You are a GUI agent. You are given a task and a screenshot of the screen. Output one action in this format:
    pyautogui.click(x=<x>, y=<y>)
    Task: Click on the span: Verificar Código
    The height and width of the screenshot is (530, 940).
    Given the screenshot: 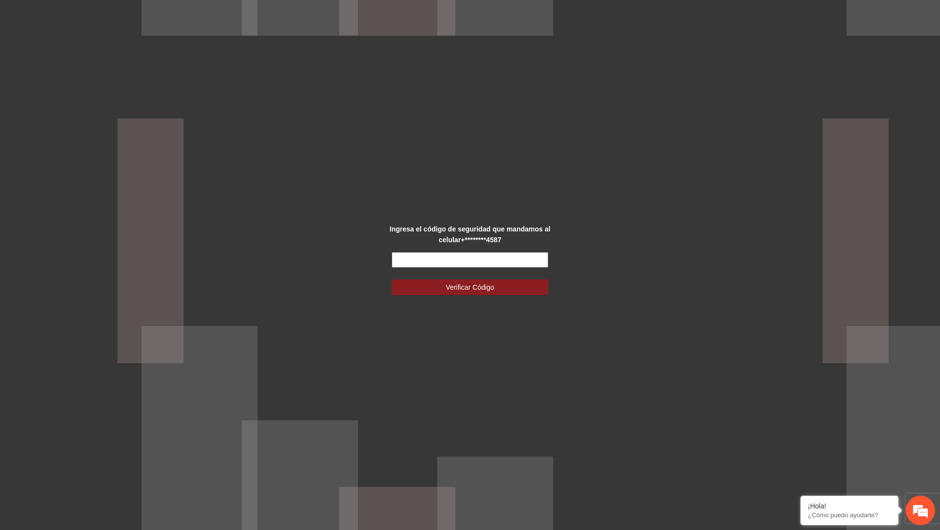 What is the action you would take?
    pyautogui.click(x=470, y=287)
    